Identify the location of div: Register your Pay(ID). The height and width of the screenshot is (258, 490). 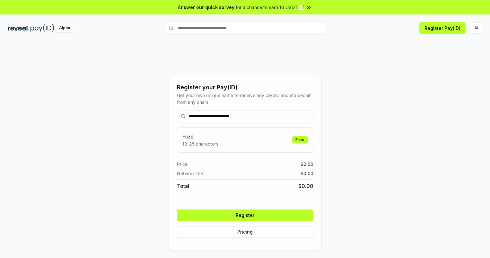
(245, 87).